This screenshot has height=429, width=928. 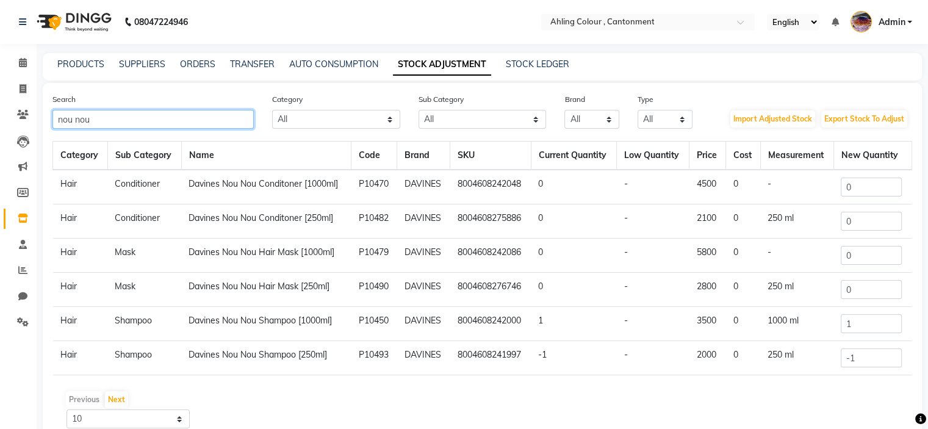 What do you see at coordinates (198, 64) in the screenshot?
I see `a: ORDERS` at bounding box center [198, 64].